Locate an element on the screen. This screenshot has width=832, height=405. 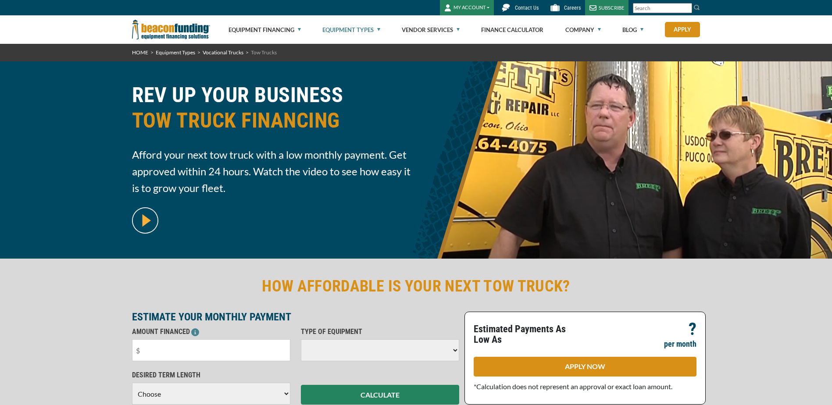
h1: REV UP YOUR BUSINESS is located at coordinates (271, 111).